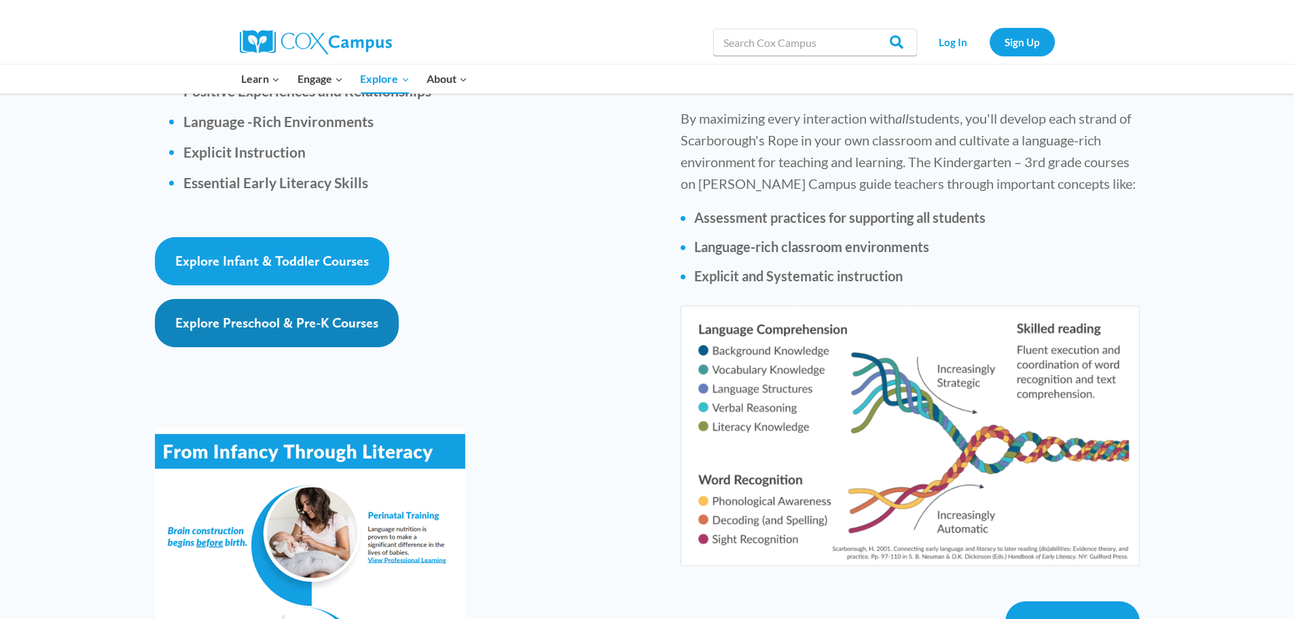  Describe the element at coordinates (307, 90) in the screenshot. I see `b: Positive Experiences and Relationships` at that location.